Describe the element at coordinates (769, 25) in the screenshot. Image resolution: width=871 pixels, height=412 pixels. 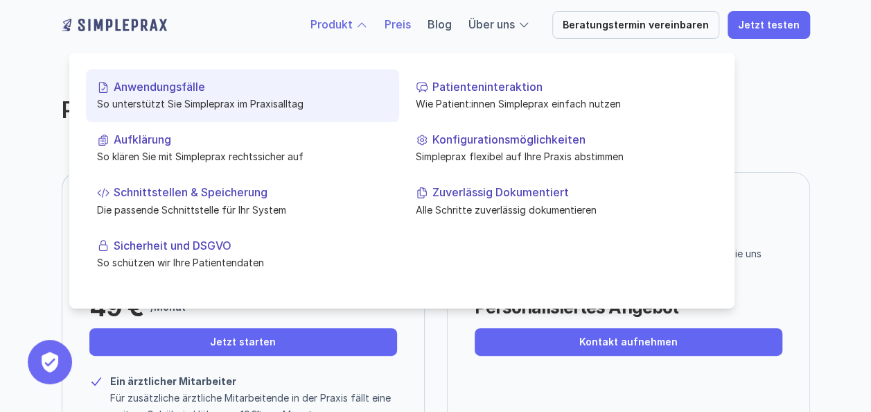
I see `p: Jetzt testen` at that location.